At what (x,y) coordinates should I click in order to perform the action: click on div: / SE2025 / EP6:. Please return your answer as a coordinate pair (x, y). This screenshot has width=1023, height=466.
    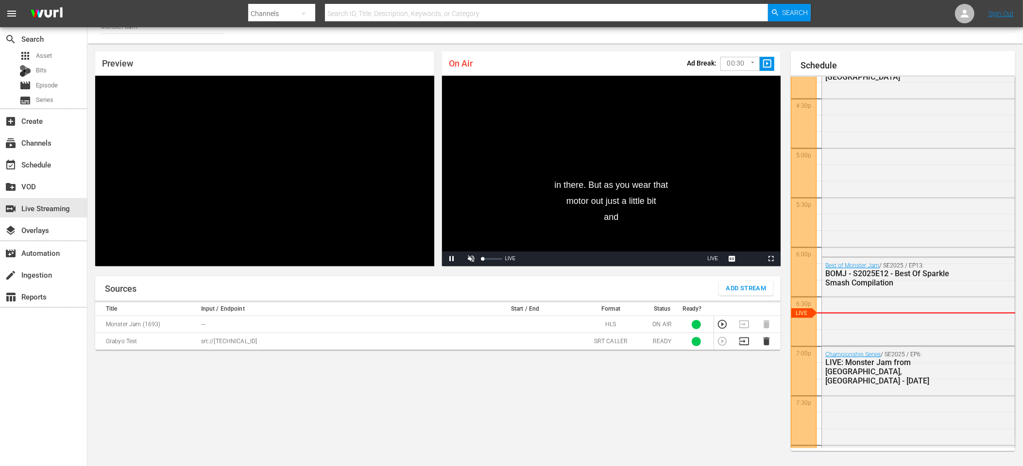
    Looking at the image, I should click on (895, 368).